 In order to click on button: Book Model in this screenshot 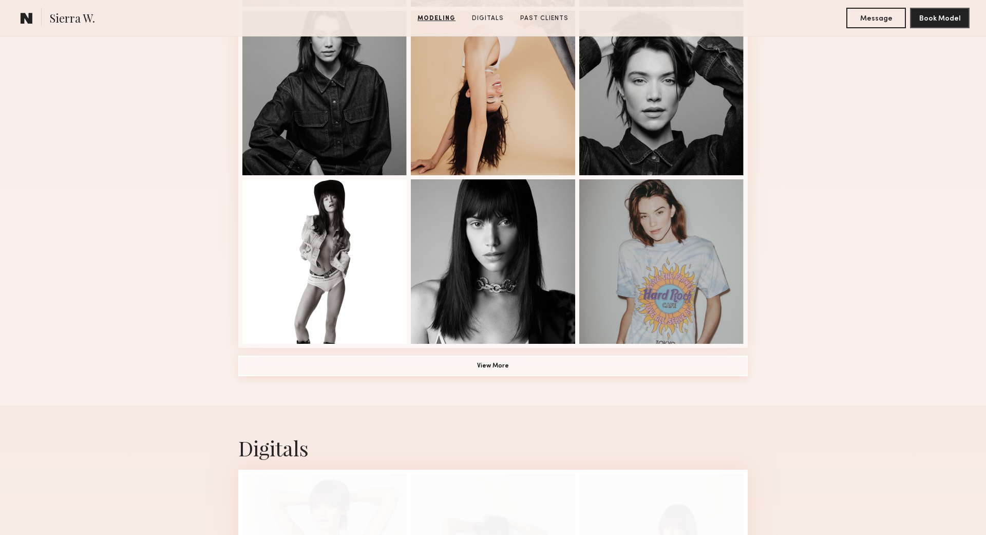, I will do `click(940, 18)`.